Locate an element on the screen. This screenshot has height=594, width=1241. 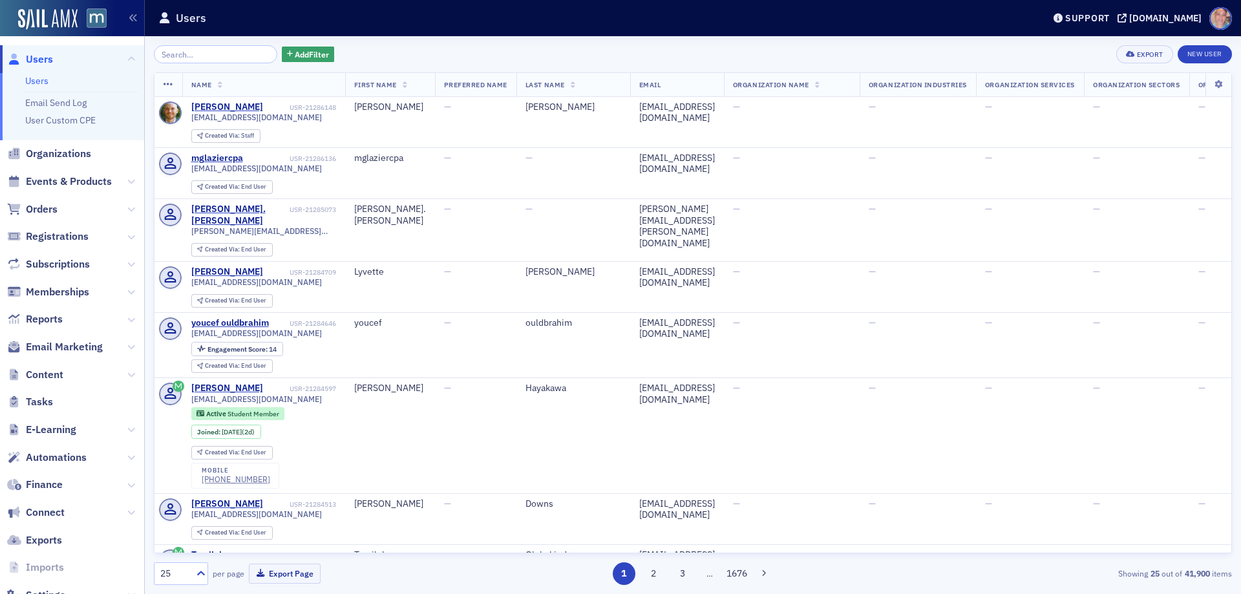
div: Export is located at coordinates (1150, 54).